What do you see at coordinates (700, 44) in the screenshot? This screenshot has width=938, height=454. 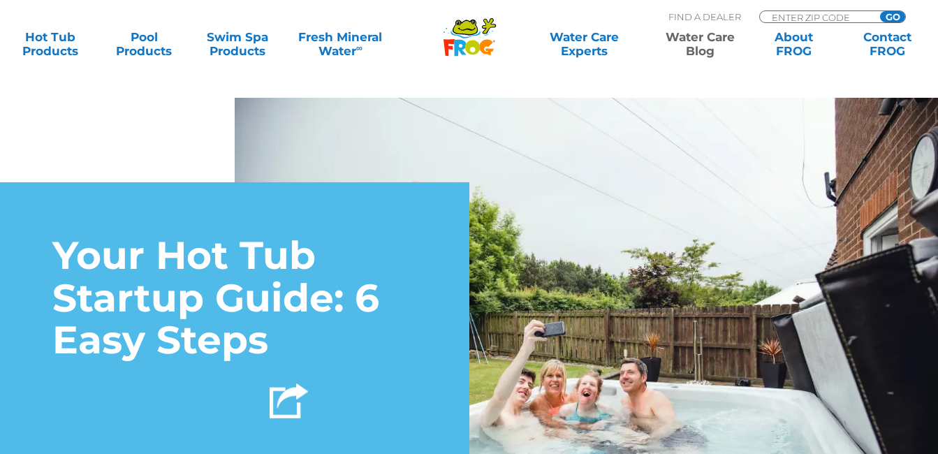 I see `a: Water CareBlog` at bounding box center [700, 44].